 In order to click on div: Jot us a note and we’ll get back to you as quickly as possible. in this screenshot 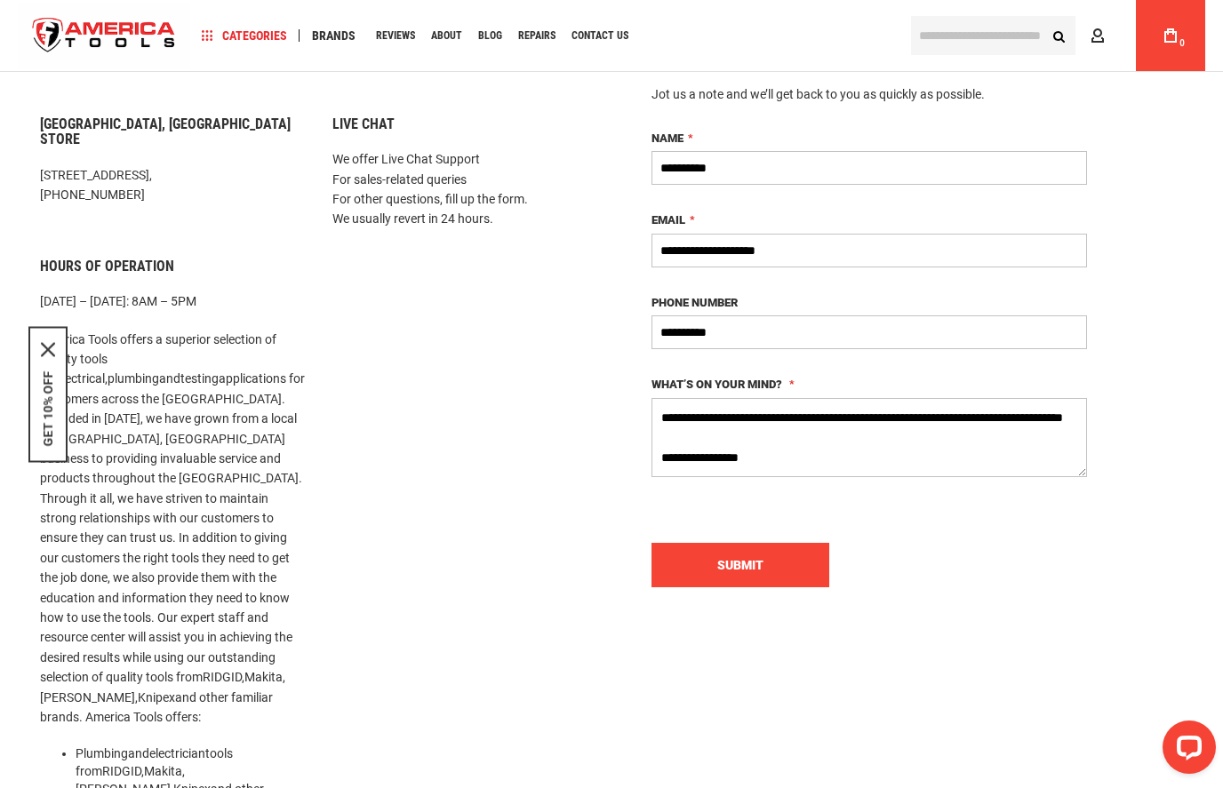, I will do `click(869, 94)`.